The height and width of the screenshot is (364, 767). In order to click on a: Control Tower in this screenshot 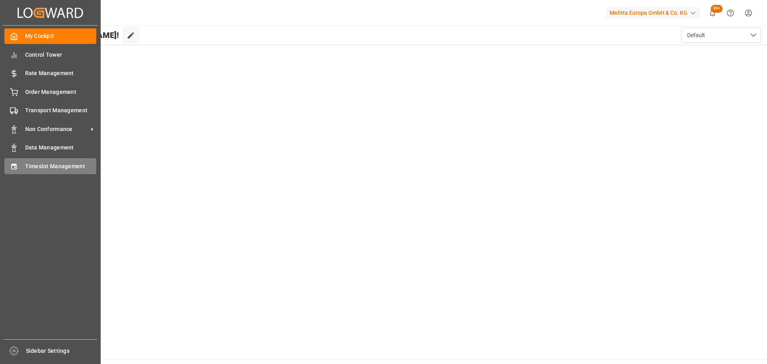, I will do `click(50, 54)`.